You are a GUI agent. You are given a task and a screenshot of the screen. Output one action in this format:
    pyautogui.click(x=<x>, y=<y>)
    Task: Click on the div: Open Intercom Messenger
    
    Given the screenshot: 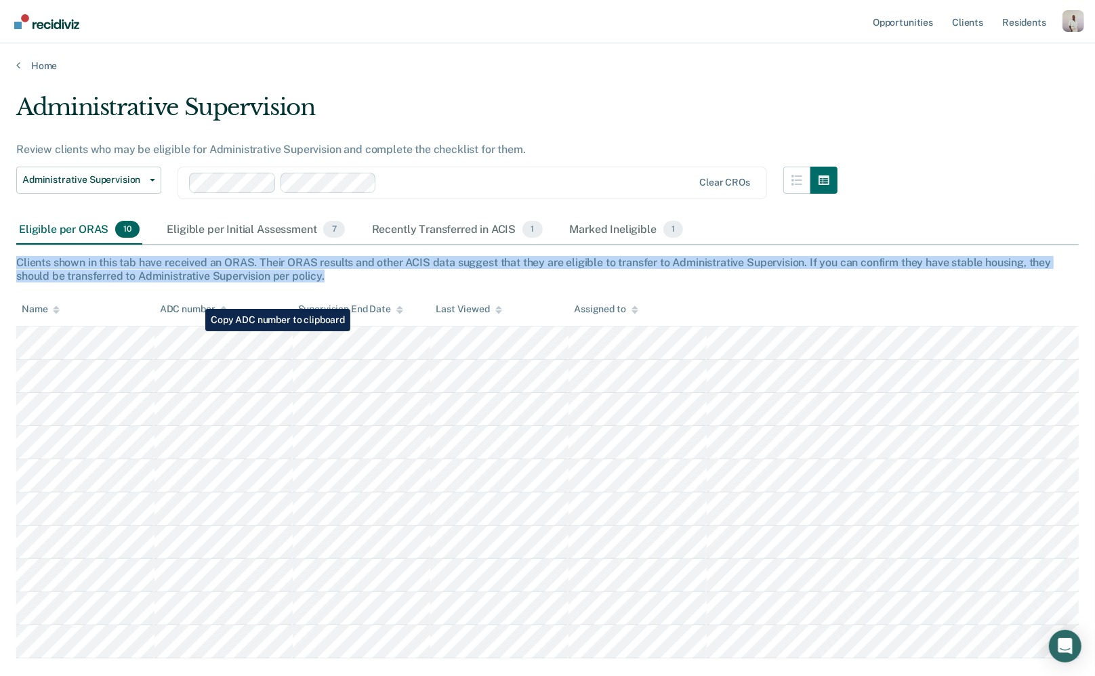 What is the action you would take?
    pyautogui.click(x=1065, y=646)
    